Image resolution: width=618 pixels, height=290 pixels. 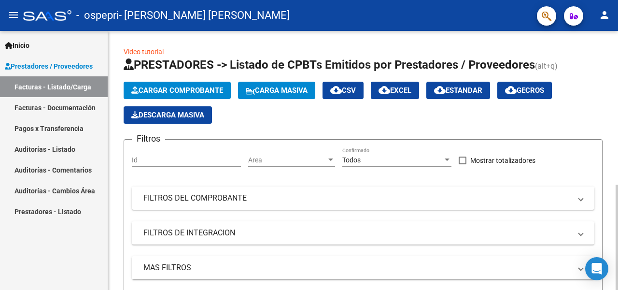 What do you see at coordinates (168, 115) in the screenshot?
I see `app-download-masive: Descarga masiva de comprobantes (adjuntos)` at bounding box center [168, 115].